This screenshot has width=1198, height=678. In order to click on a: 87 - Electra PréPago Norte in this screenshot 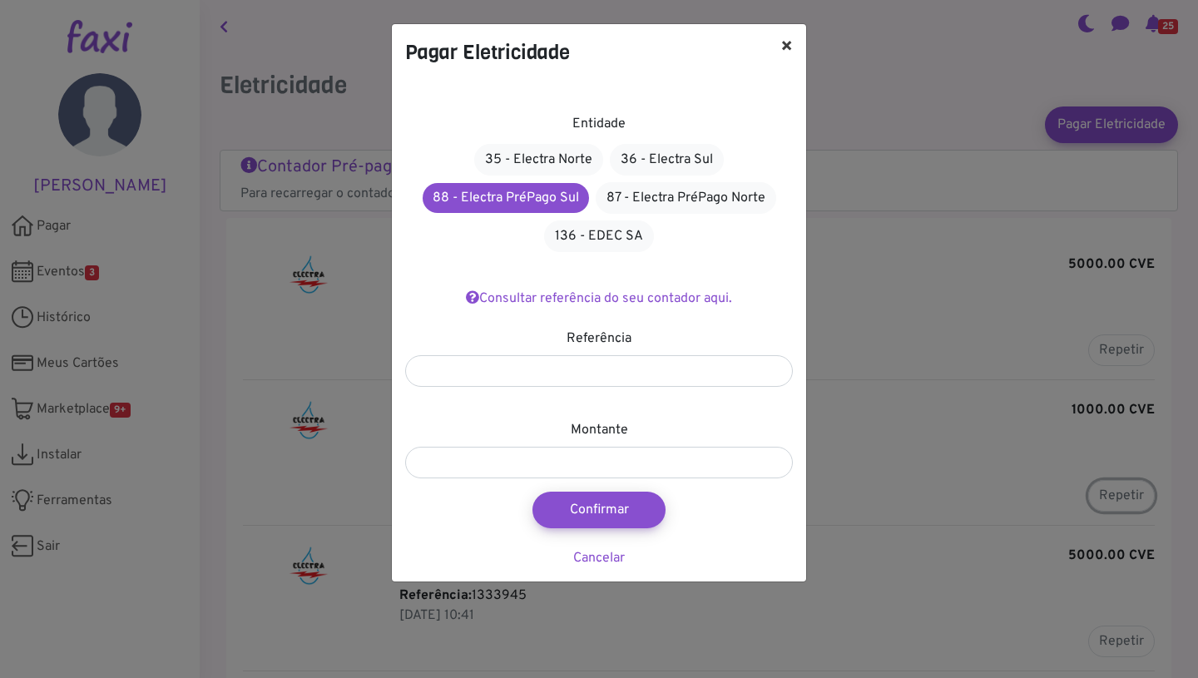, I will do `click(686, 198)`.